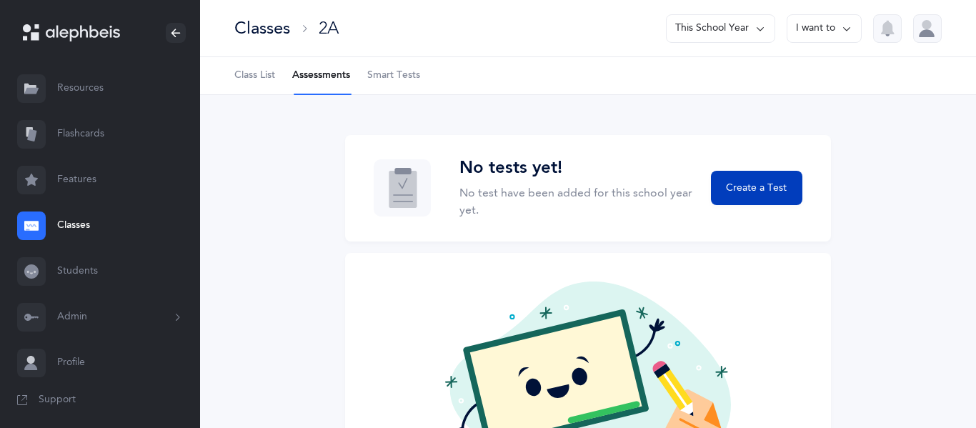 This screenshot has height=428, width=976. I want to click on h3: No tests yet!, so click(576, 168).